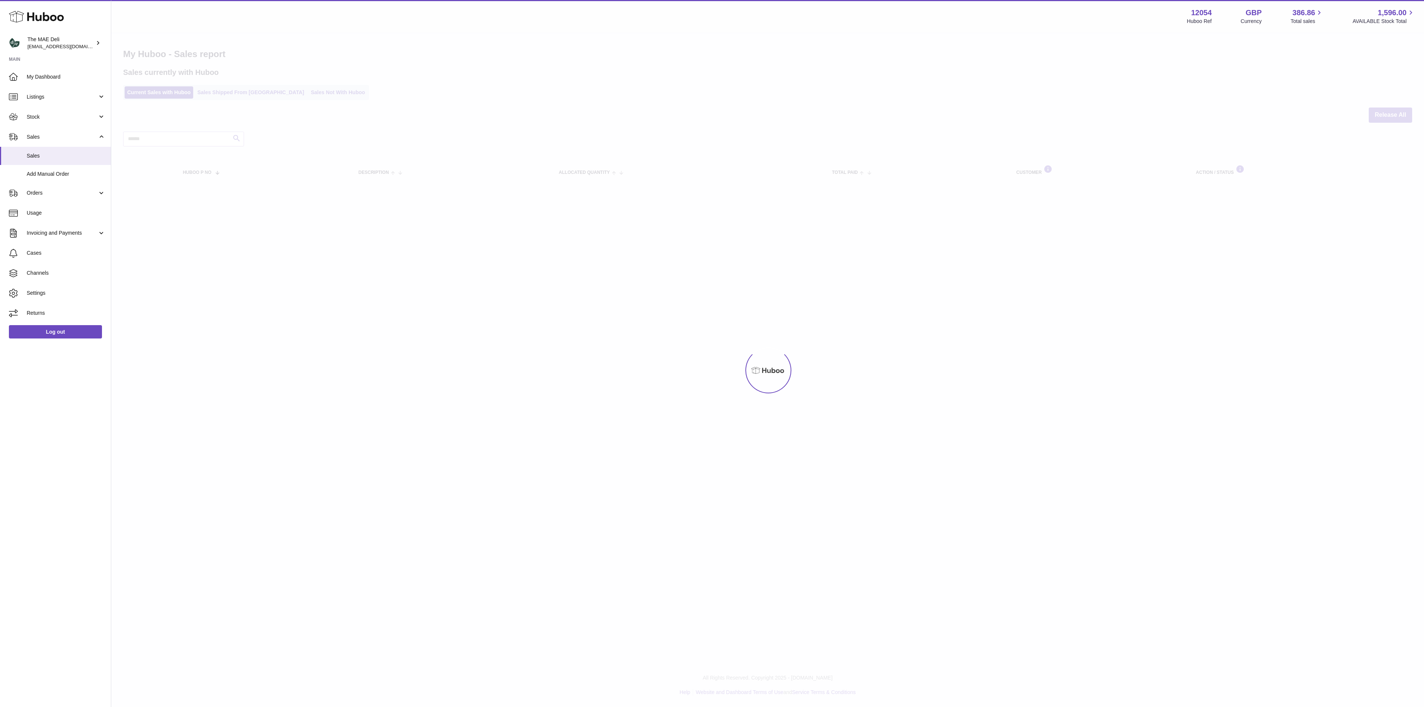  I want to click on span: Settings, so click(66, 293).